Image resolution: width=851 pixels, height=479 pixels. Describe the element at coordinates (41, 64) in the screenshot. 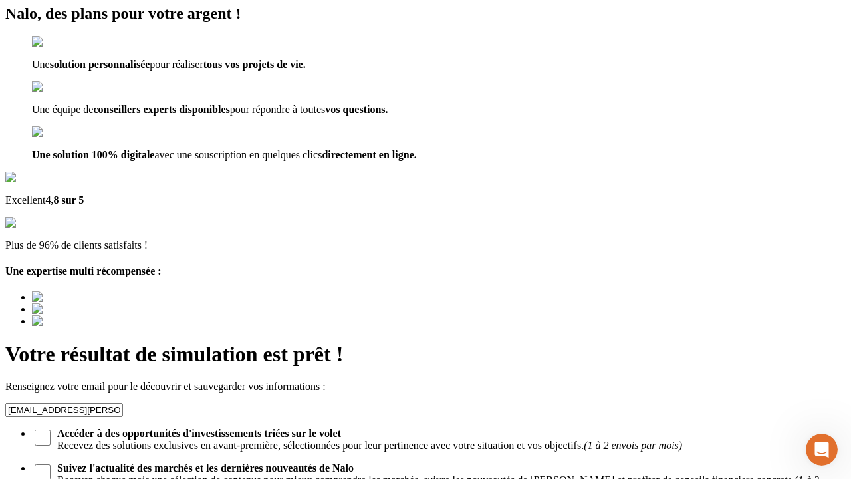

I see `span: Une` at that location.